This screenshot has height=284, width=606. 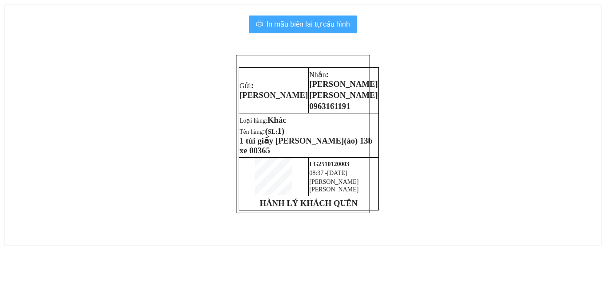 I want to click on span: Khác, so click(x=277, y=120).